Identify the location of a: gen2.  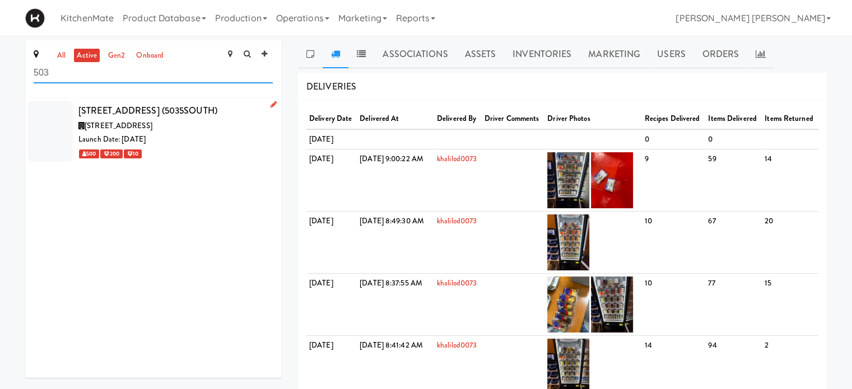
(117, 55).